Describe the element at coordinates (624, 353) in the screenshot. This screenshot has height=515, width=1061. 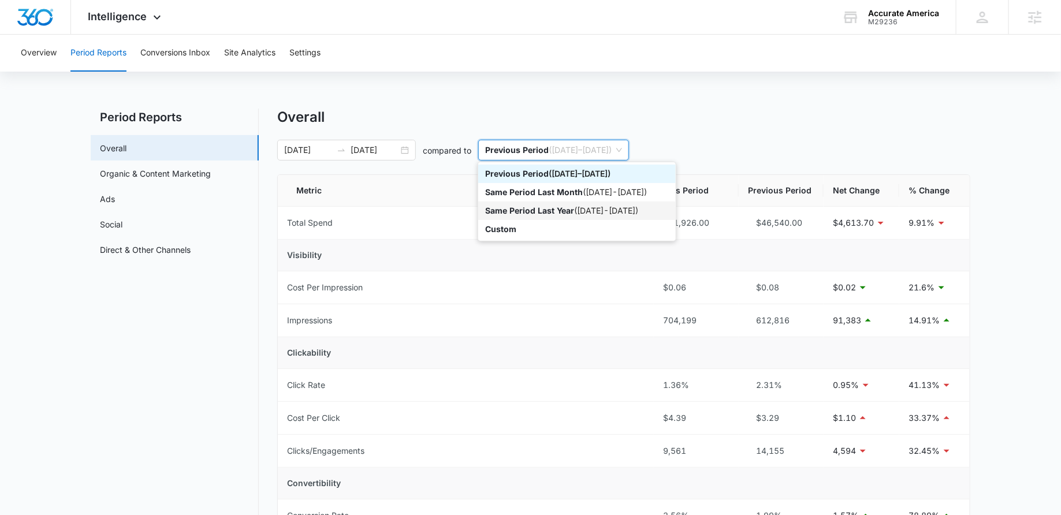
I see `td: Clickability` at that location.